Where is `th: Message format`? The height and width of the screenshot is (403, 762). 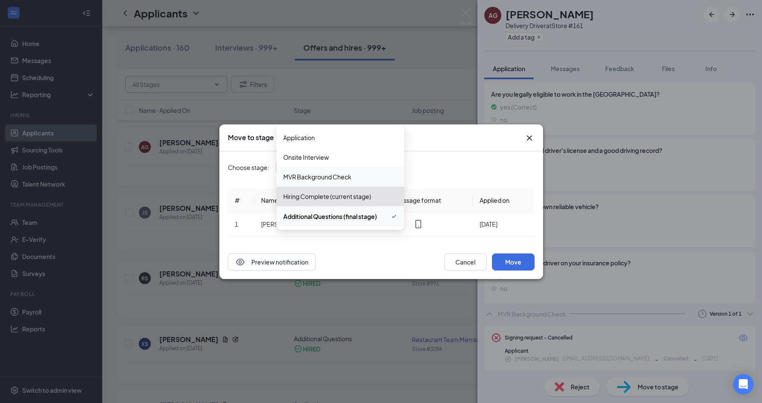
th: Message format is located at coordinates (430, 200).